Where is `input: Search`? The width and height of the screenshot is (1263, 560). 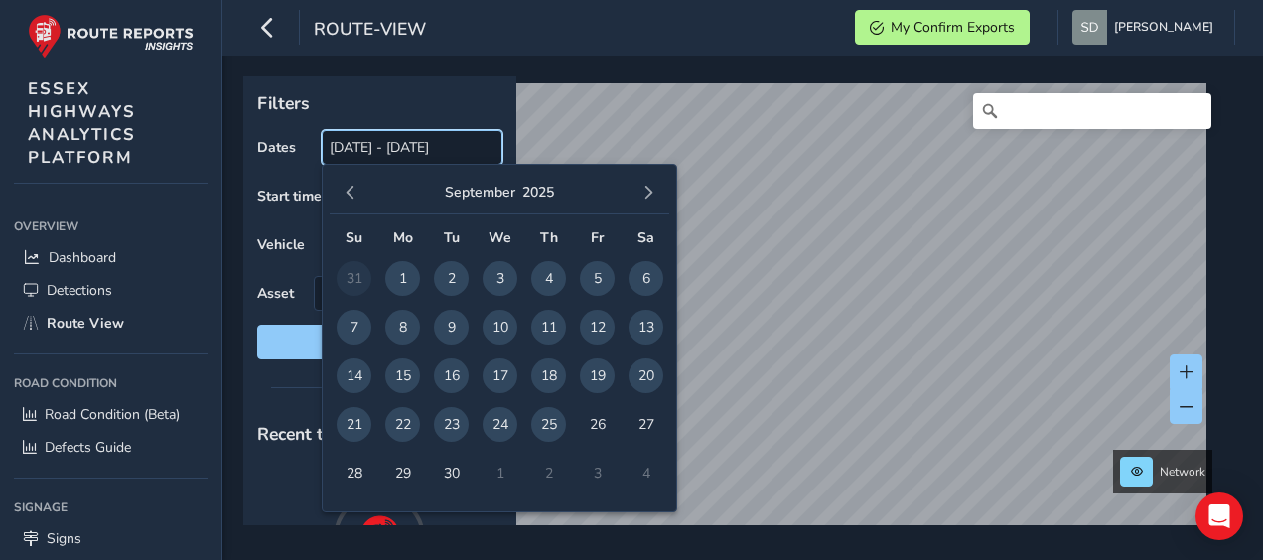
input: Search is located at coordinates (1093, 111).